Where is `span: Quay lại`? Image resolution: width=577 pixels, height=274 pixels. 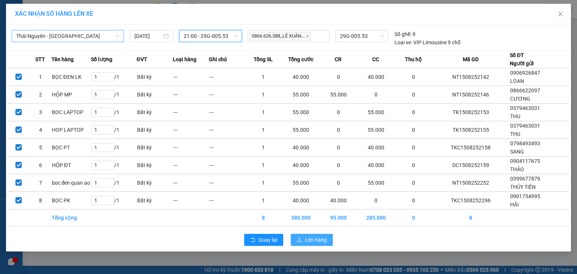 span: Quay lại is located at coordinates (268, 240).